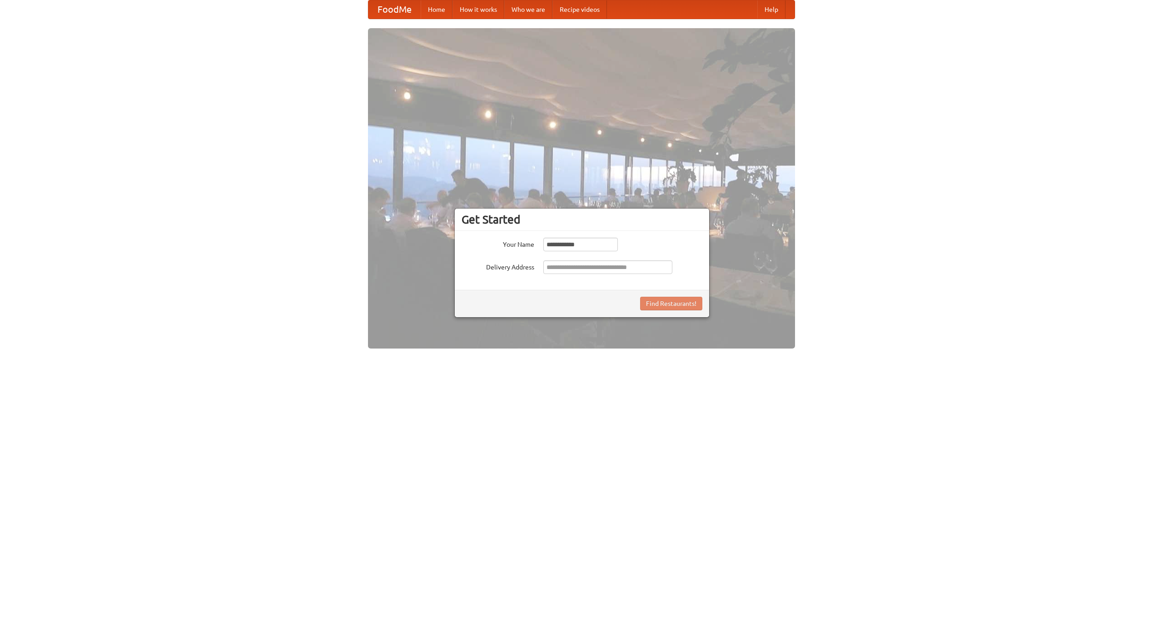 Image resolution: width=1163 pixels, height=643 pixels. Describe the element at coordinates (478, 10) in the screenshot. I see `a: How it works` at that location.